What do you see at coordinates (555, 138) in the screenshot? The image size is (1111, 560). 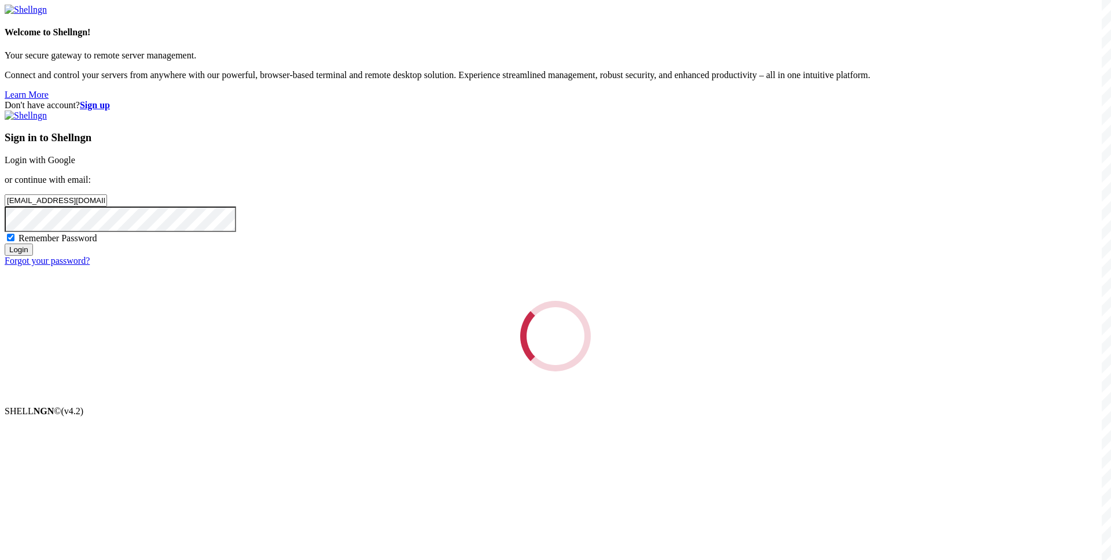 I see `h3: Sign in to Shellngn` at bounding box center [555, 138].